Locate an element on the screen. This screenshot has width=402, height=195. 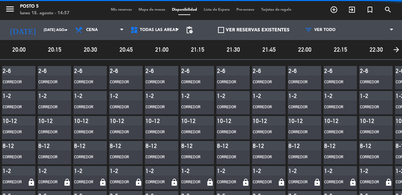
div: Posto 5 is located at coordinates (45, 7).